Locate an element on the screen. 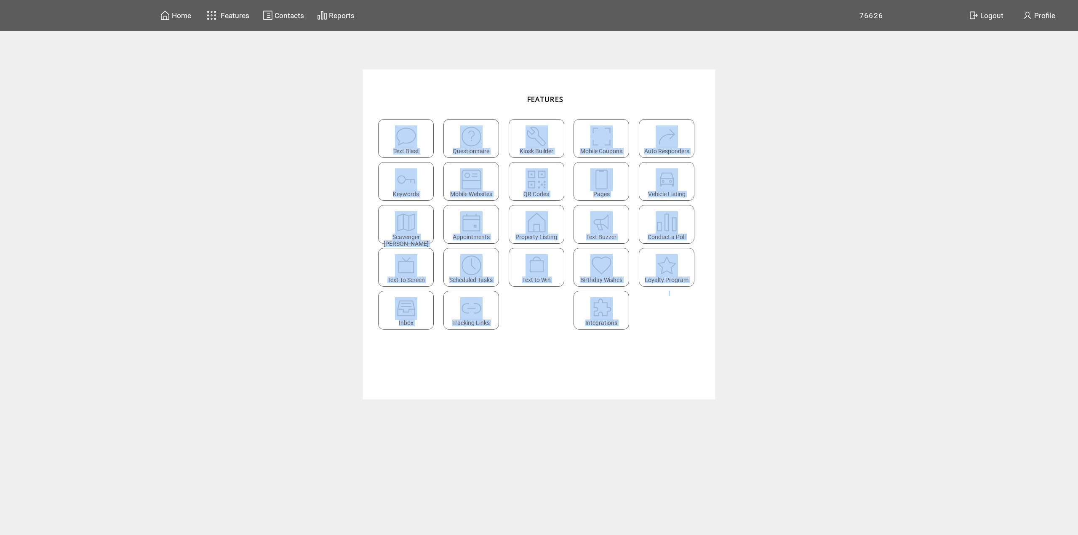  span: 76626 is located at coordinates (871, 16).